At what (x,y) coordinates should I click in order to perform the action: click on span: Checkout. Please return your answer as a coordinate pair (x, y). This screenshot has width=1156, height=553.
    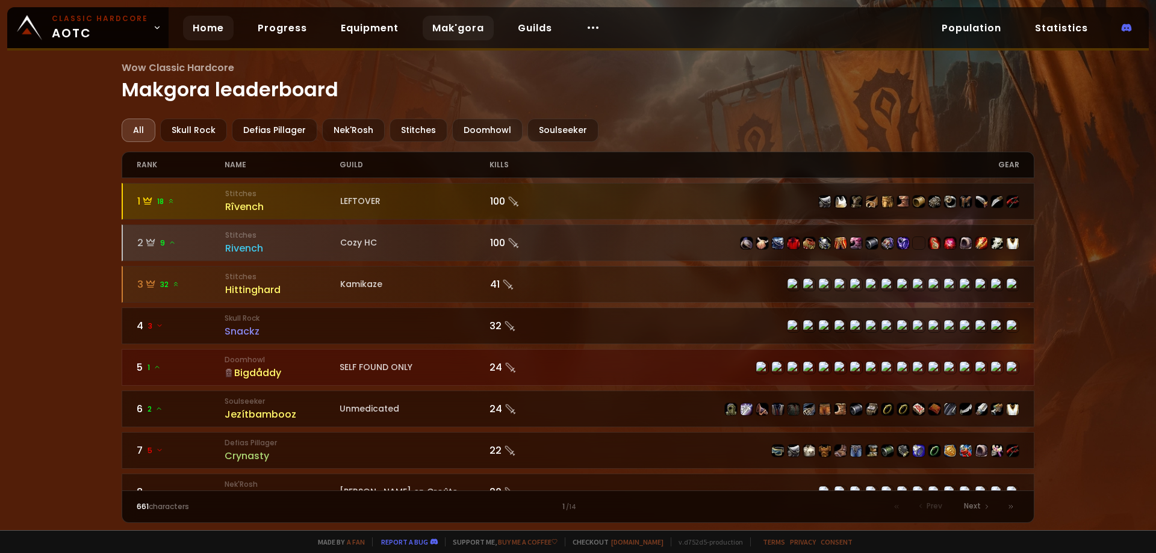
    Looking at the image, I should click on (614, 542).